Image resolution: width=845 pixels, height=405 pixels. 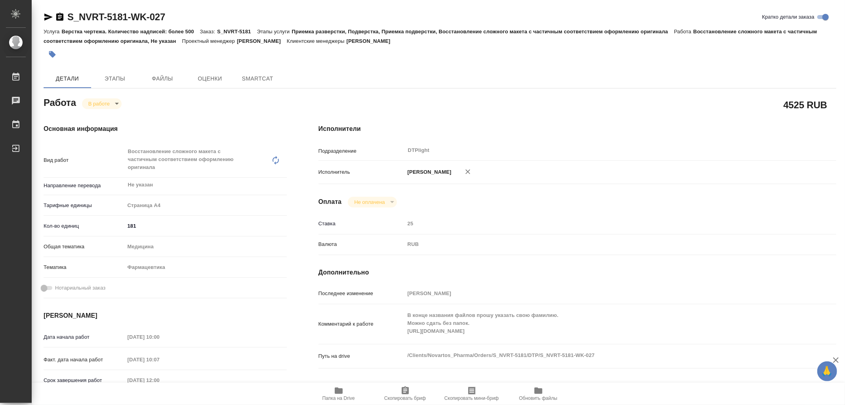 I want to click on button: Не оплачена, so click(x=369, y=202).